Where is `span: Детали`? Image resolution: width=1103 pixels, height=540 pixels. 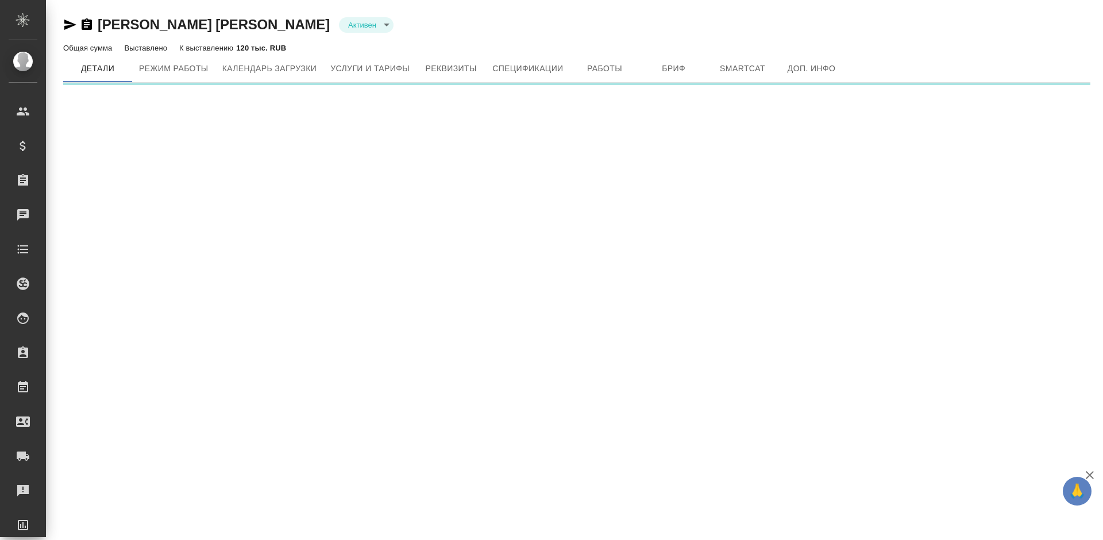
span: Детали is located at coordinates (98, 68).